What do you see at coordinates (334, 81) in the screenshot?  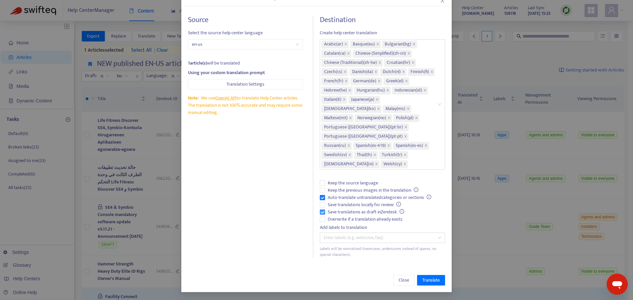 I see `span: French ( fr )` at bounding box center [334, 81].